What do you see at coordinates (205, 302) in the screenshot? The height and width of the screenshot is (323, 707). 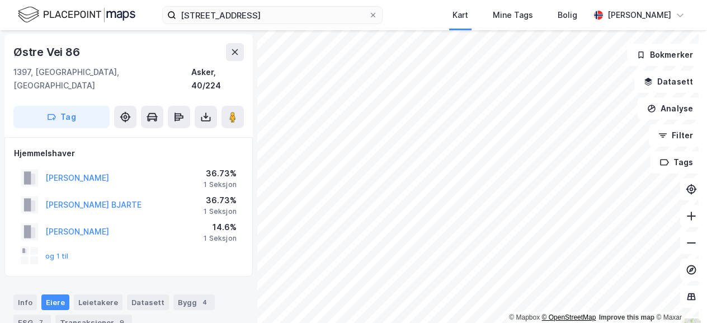 I see `div: 4` at bounding box center [205, 302].